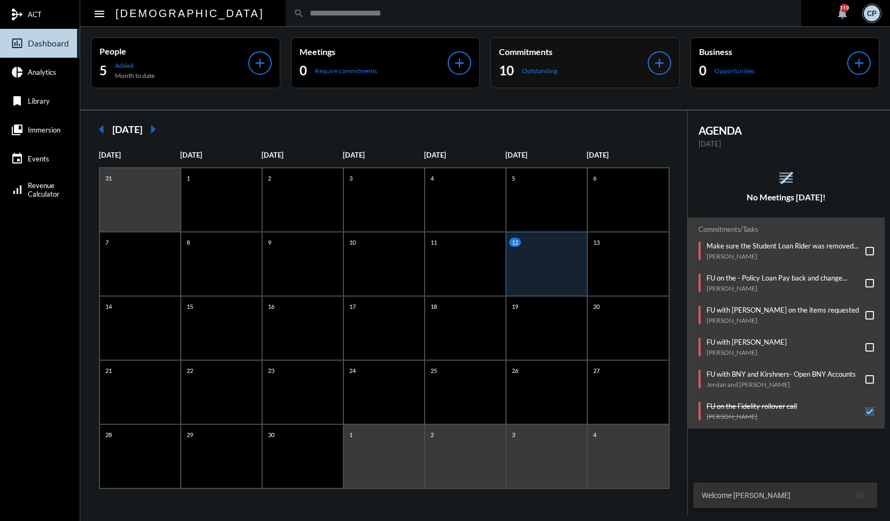 Image resolution: width=890 pixels, height=521 pixels. Describe the element at coordinates (17, 72) in the screenshot. I see `mat-icon: pie_chart` at that location.